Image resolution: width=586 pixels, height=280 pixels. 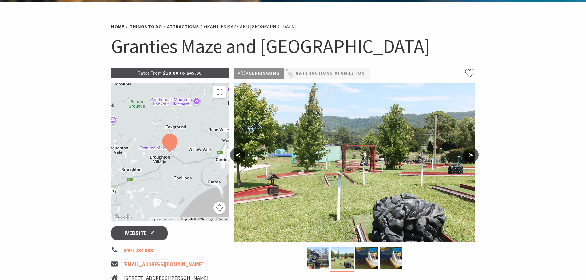 I want to click on p: $10.00 to $45.00, so click(x=170, y=73).